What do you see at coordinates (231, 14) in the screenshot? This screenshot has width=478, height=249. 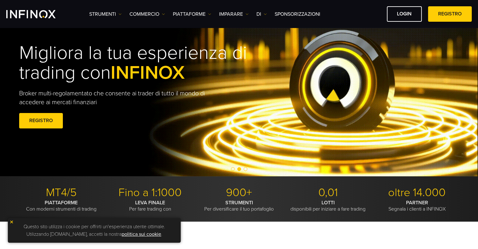 I see `font: Imparare` at bounding box center [231, 14].